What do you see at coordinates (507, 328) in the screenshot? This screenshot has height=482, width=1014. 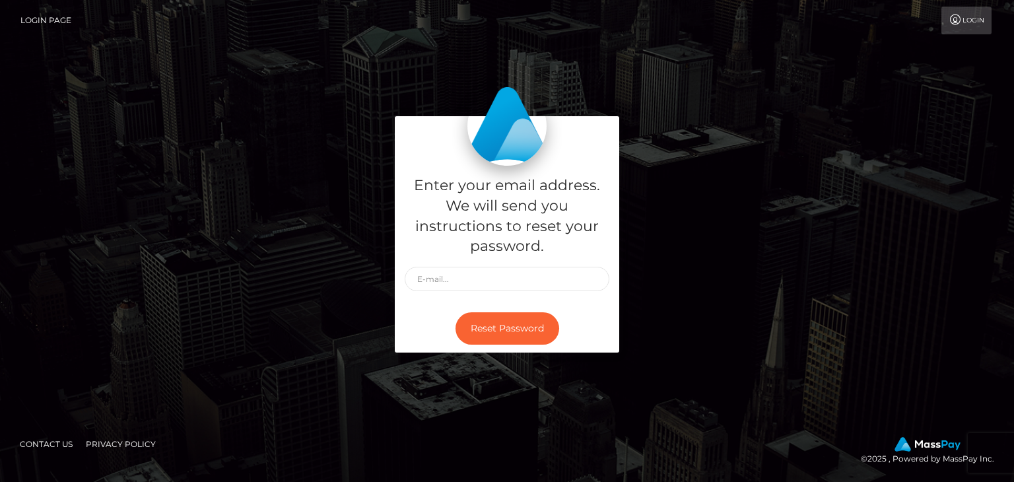 I see `button: Reset Password` at bounding box center [507, 328].